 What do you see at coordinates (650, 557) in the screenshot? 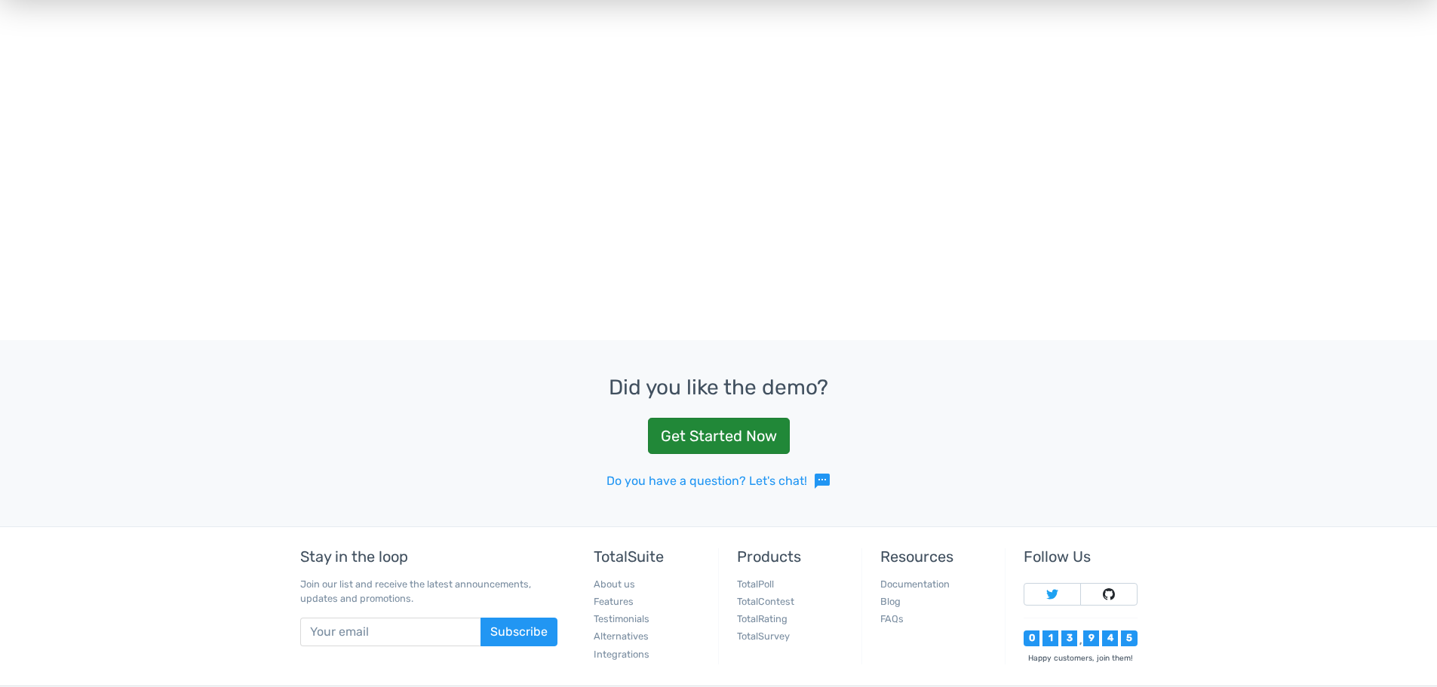
I see `h5: TotalSuite` at bounding box center [650, 557].